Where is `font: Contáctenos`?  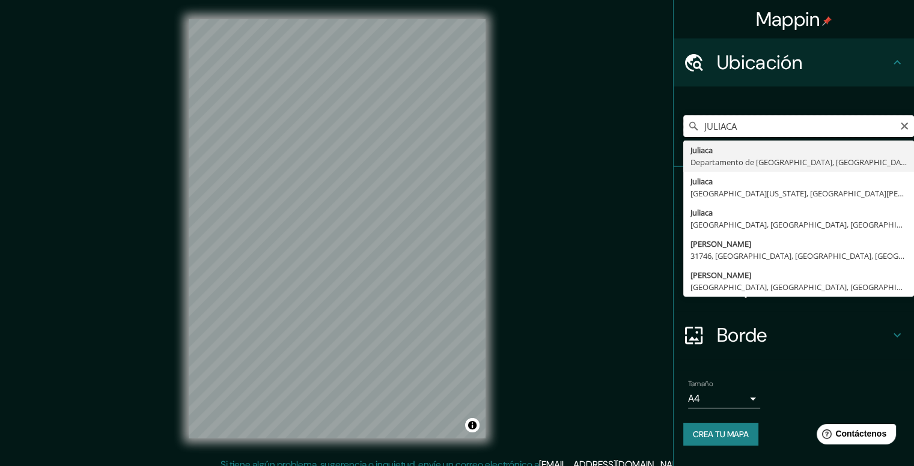
font: Contáctenos is located at coordinates (53, 14).